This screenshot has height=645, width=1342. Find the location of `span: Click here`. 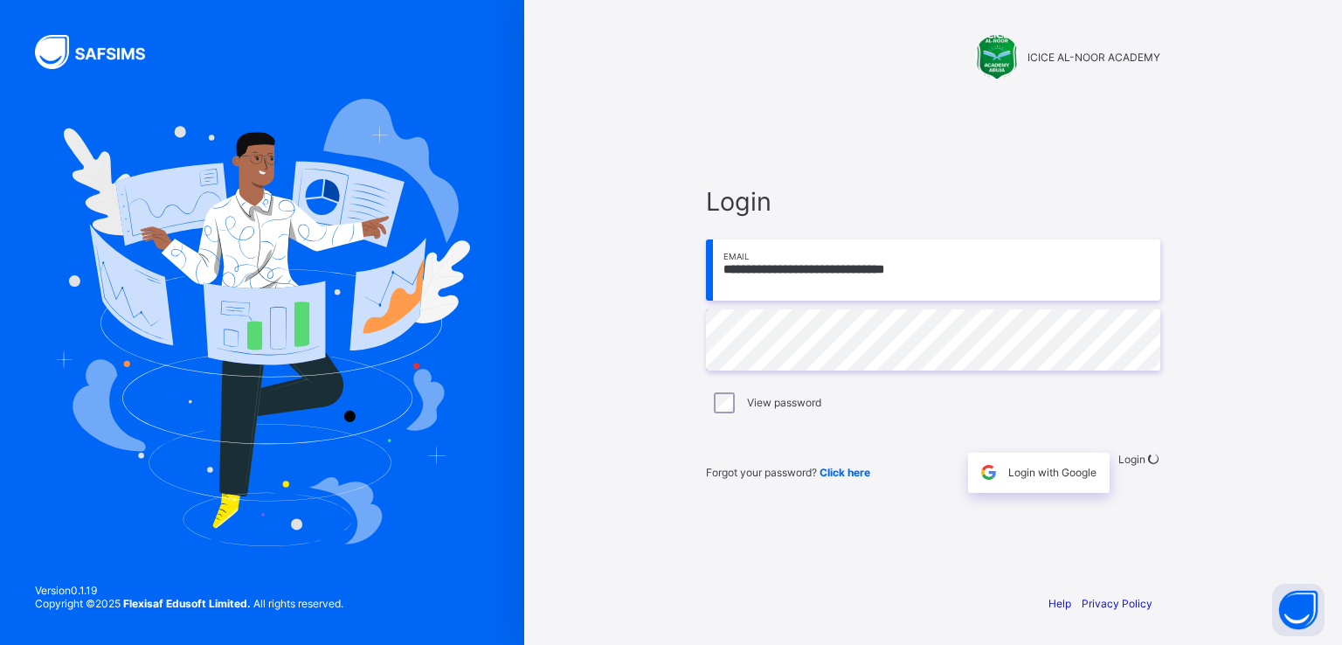

span: Click here is located at coordinates (845, 472).